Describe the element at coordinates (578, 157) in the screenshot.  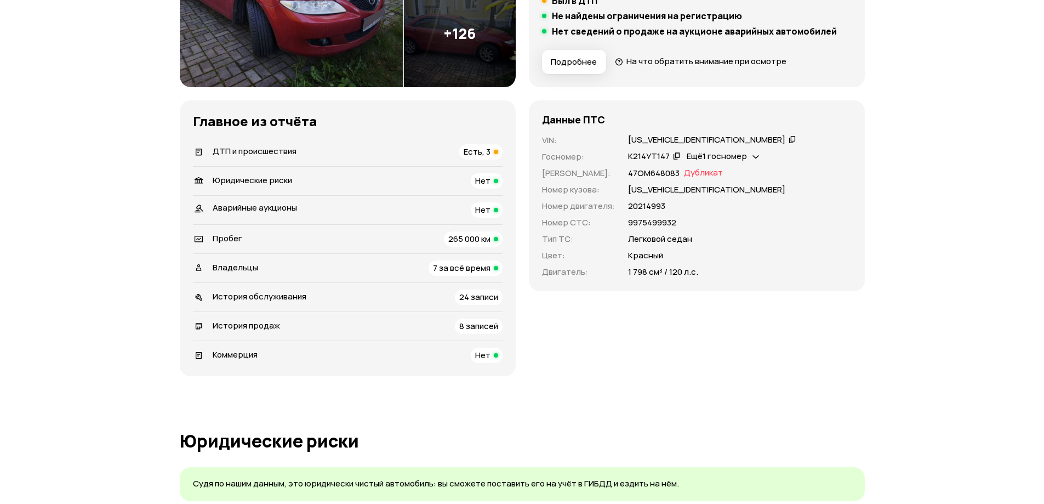
I see `p: Госномер :` at that location.